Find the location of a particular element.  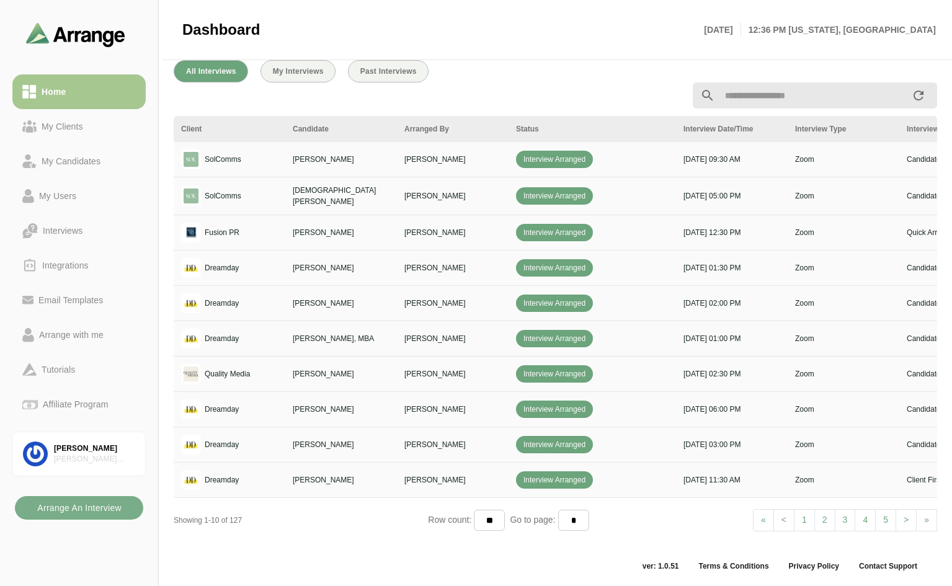

a: 2 is located at coordinates (825, 520).